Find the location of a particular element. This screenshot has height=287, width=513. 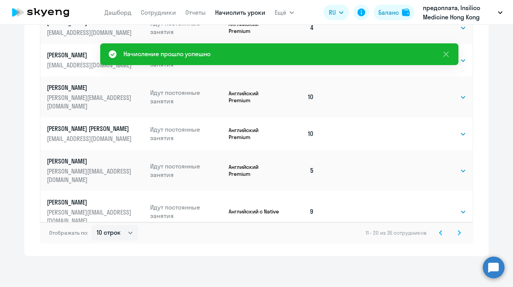

button: Балансbalance is located at coordinates (394, 12).